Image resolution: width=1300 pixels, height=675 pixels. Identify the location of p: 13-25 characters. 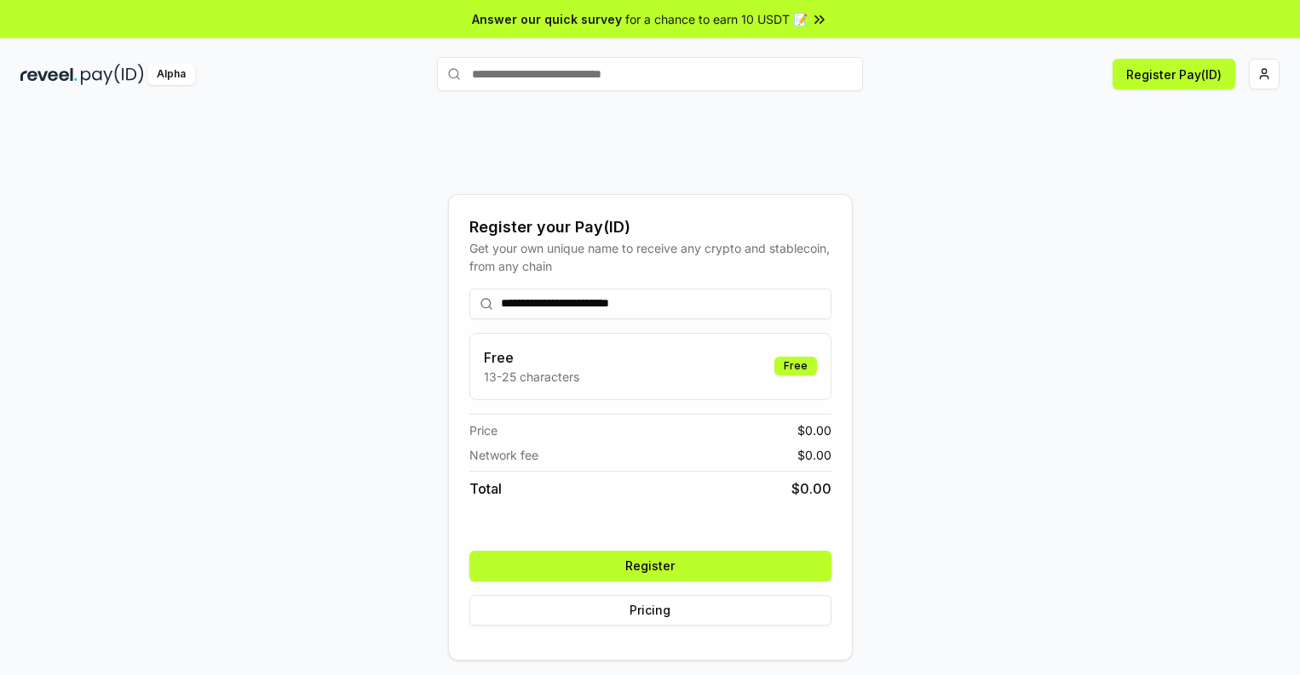
(531, 376).